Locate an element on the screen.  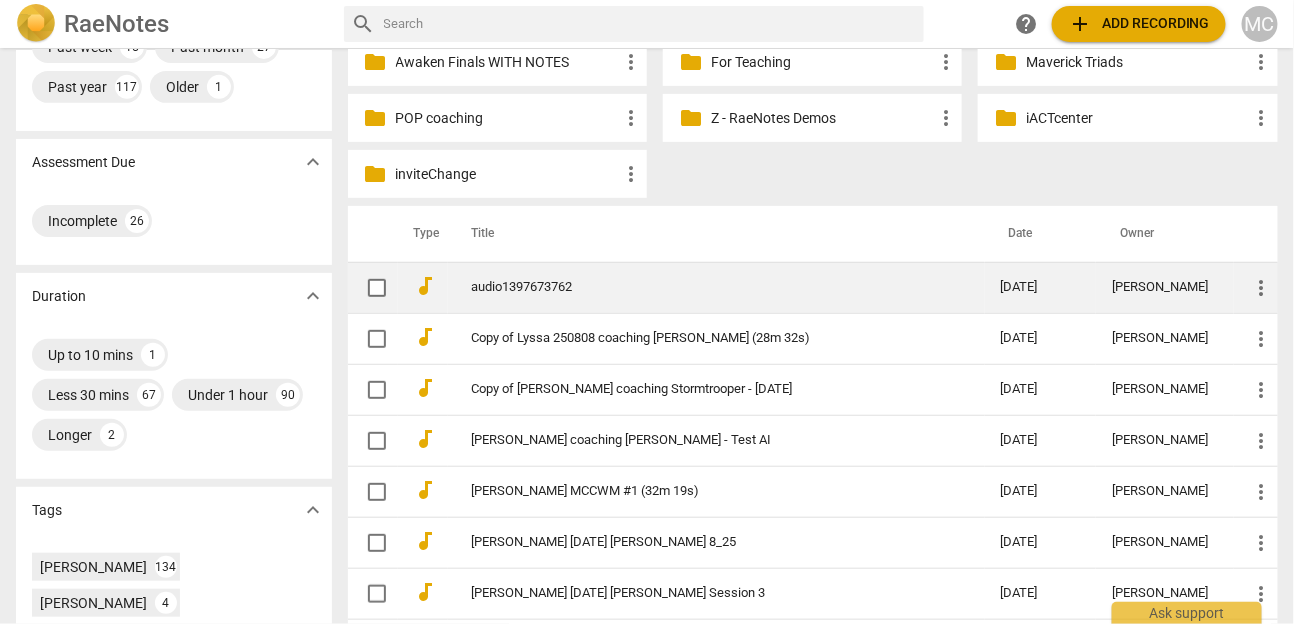
div: Longer is located at coordinates (70, 435).